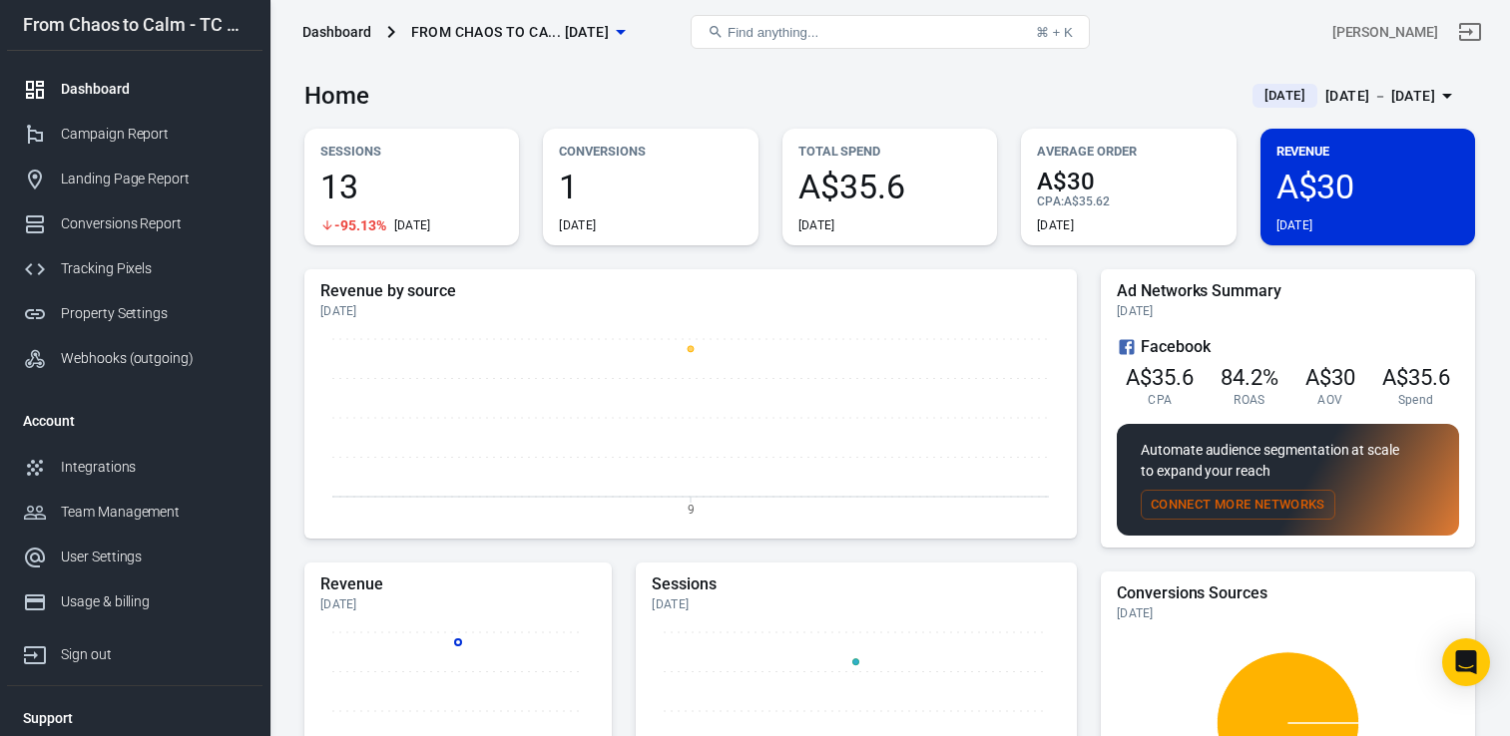  What do you see at coordinates (154, 512) in the screenshot?
I see `div: Team Management` at bounding box center [154, 512].